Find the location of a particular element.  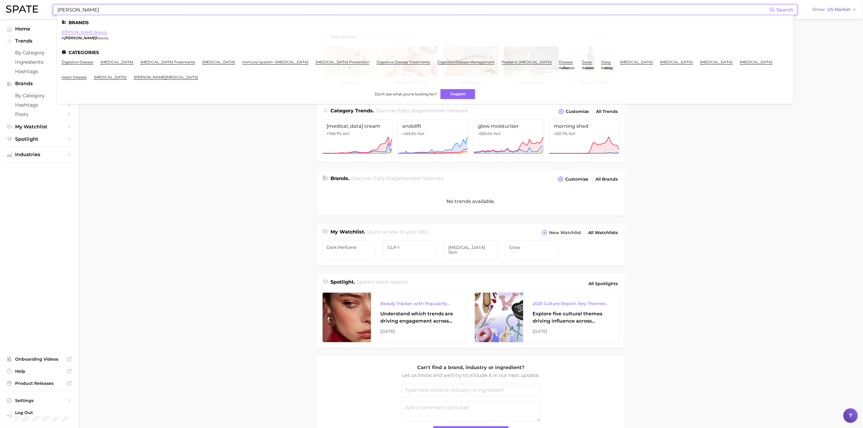

span: Product Releases is located at coordinates (39, 383).